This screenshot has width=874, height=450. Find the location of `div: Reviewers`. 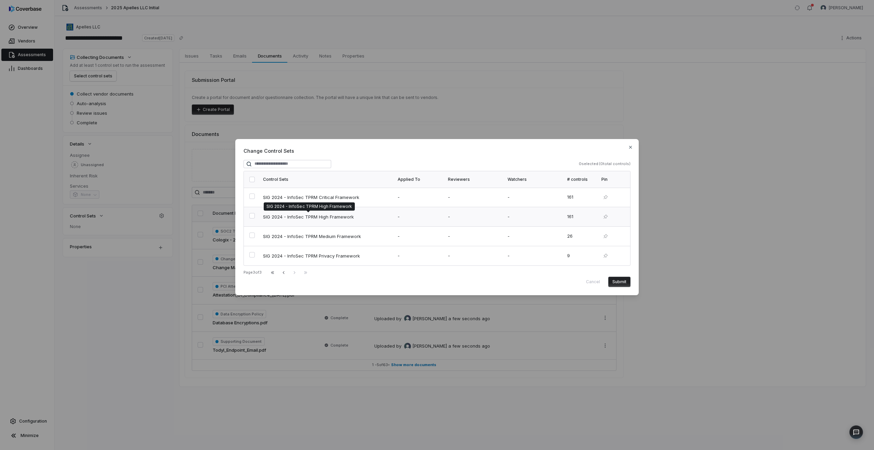

div: Reviewers is located at coordinates (474, 180).